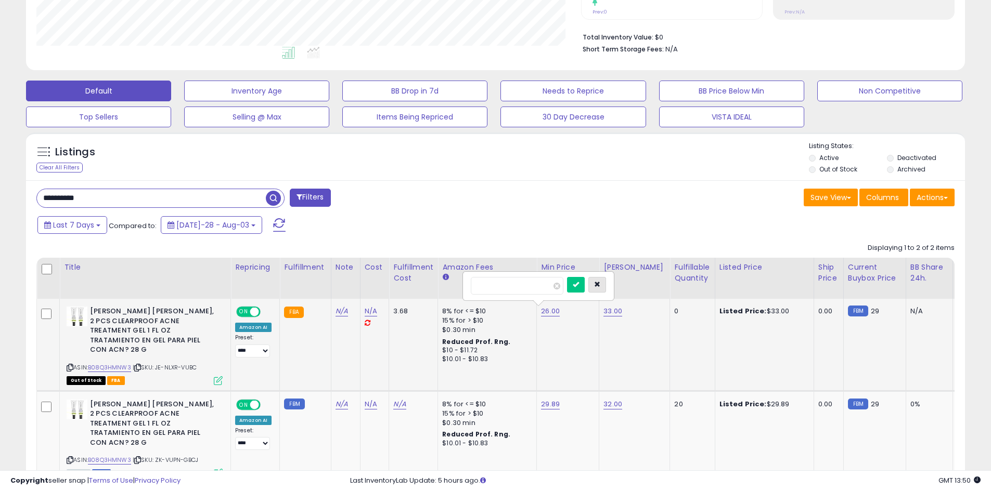 The width and height of the screenshot is (991, 491). Describe the element at coordinates (910, 248) in the screenshot. I see `div: Displaying 1 to 2 of 2 items` at that location.